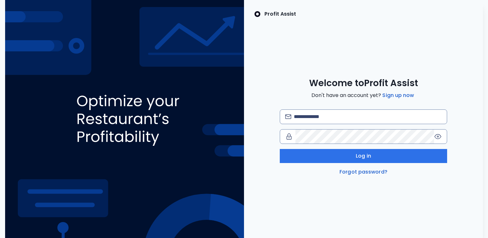 The width and height of the screenshot is (488, 238). What do you see at coordinates (363, 156) in the screenshot?
I see `button: Log in` at bounding box center [363, 156].